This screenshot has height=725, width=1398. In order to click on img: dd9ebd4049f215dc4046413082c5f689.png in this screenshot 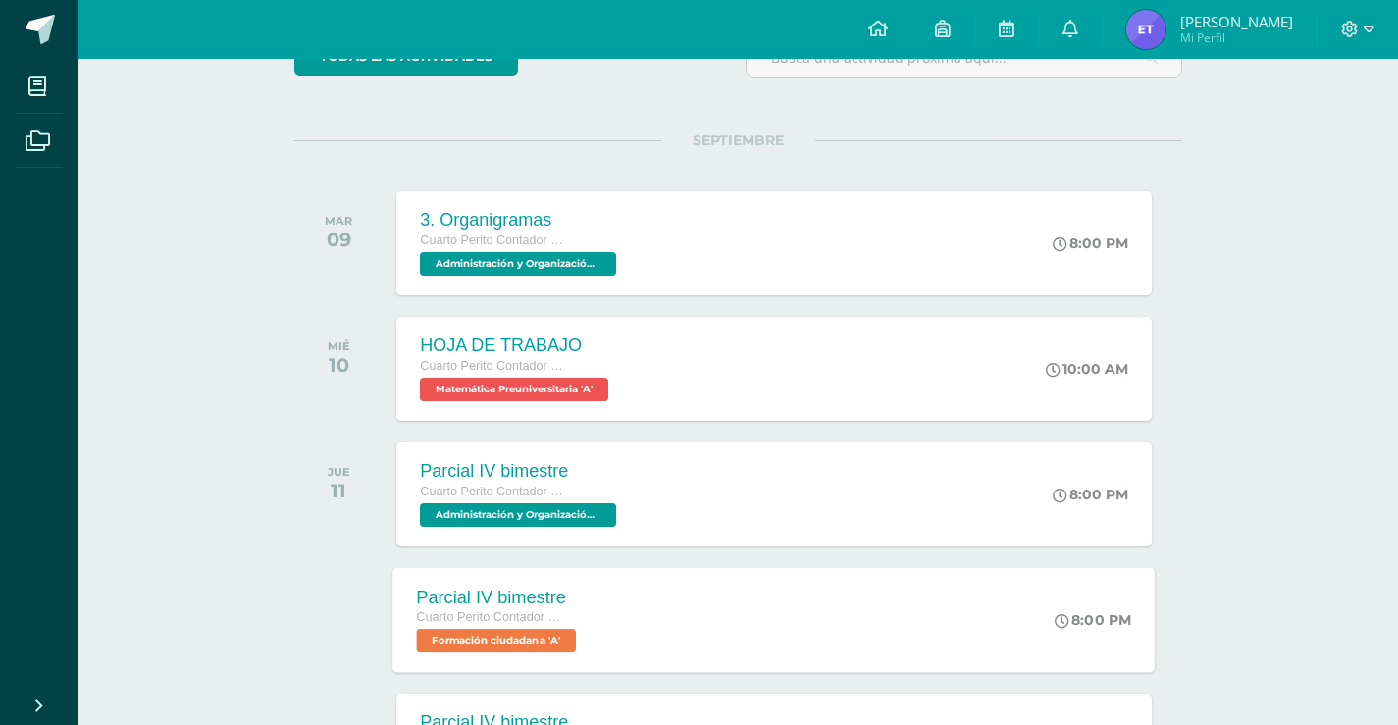, I will do `click(1146, 29)`.